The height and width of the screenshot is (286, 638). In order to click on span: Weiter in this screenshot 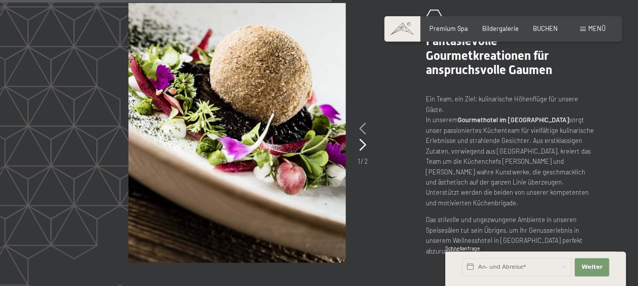, I will do `click(592, 268)`.